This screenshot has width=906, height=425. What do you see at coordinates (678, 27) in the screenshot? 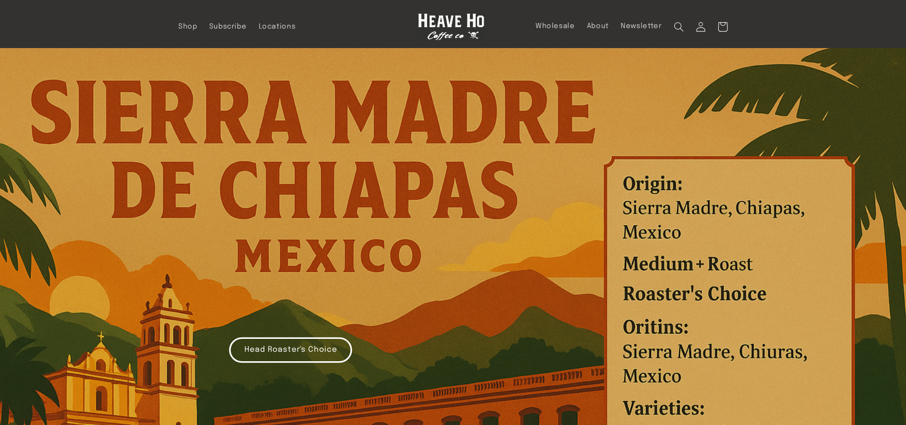
I see `summary: Search` at bounding box center [678, 27].